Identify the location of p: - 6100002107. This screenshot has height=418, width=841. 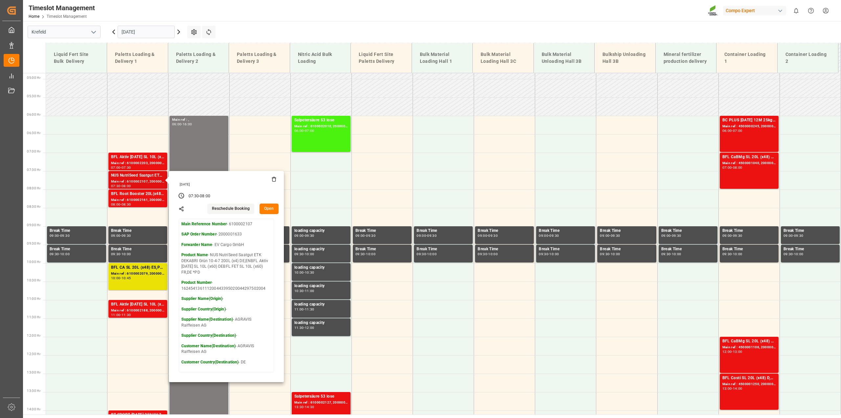
(226, 224).